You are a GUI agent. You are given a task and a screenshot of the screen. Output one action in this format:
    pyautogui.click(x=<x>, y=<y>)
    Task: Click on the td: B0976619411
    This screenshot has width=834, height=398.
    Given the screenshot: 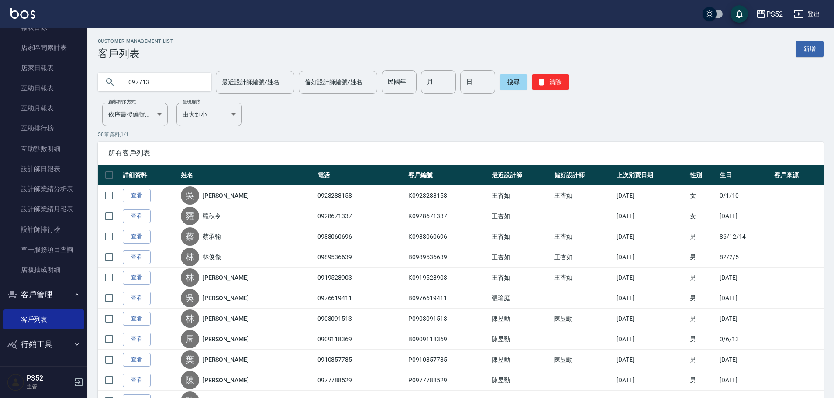 What is the action you would take?
    pyautogui.click(x=448, y=298)
    